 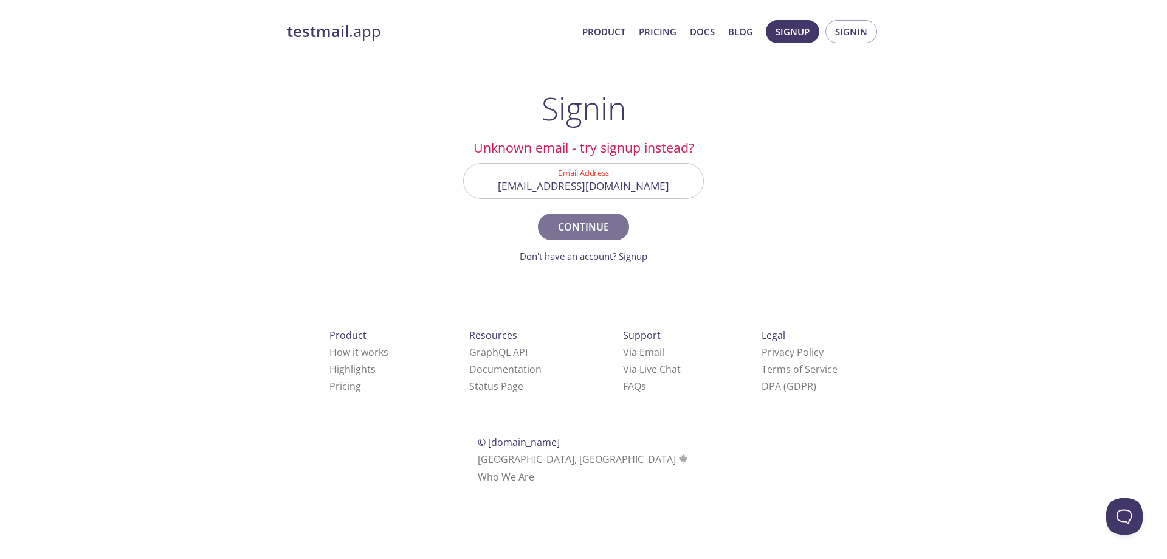 What do you see at coordinates (493, 335) in the screenshot?
I see `span: Resources` at bounding box center [493, 335].